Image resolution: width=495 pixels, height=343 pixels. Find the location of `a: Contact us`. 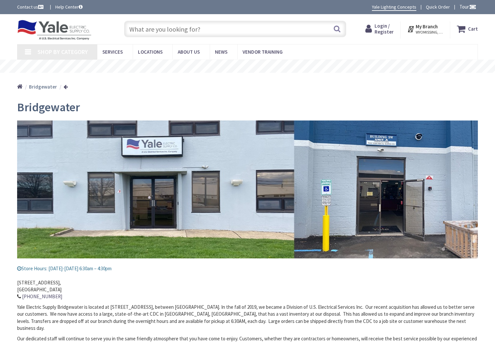

a: Contact us is located at coordinates (31, 7).